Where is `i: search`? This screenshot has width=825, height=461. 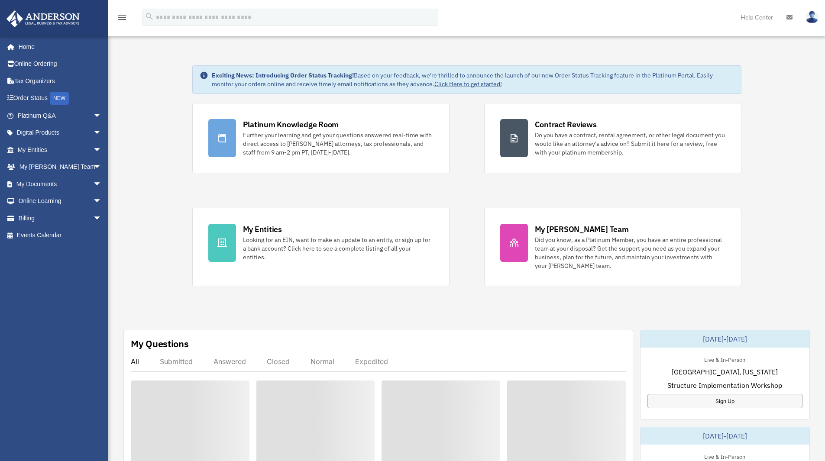
i: search is located at coordinates (149, 16).